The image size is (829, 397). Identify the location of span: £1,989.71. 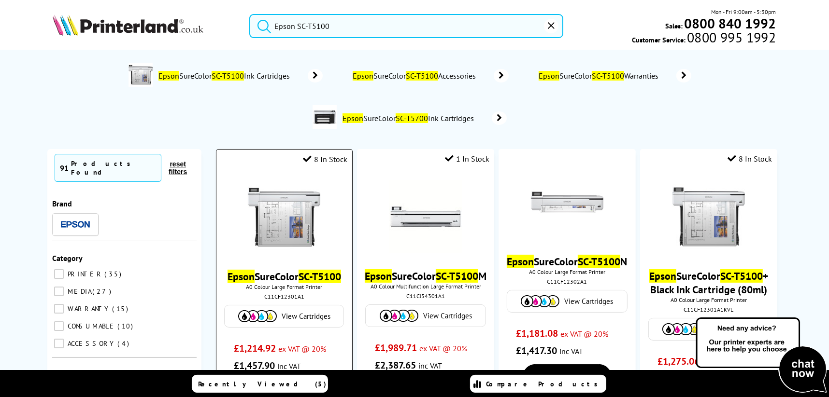
(395, 348).